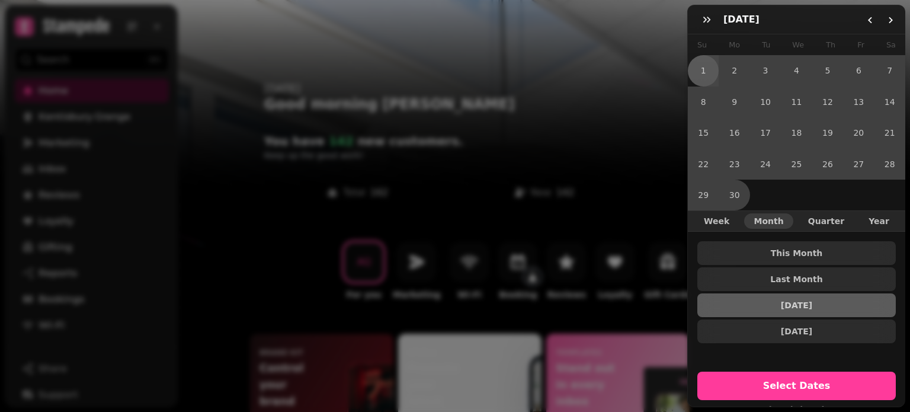 Image resolution: width=910 pixels, height=412 pixels. Describe the element at coordinates (704, 195) in the screenshot. I see `button: Sunday, June 29th, 2025, selected` at that location.